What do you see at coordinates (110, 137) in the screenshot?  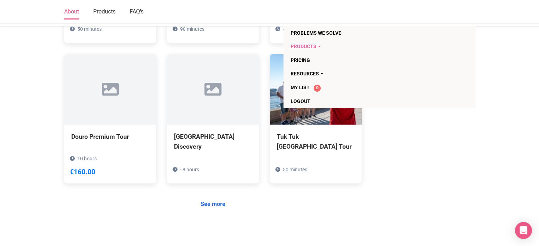 I see `div: Douro Premium Tour` at bounding box center [110, 137].